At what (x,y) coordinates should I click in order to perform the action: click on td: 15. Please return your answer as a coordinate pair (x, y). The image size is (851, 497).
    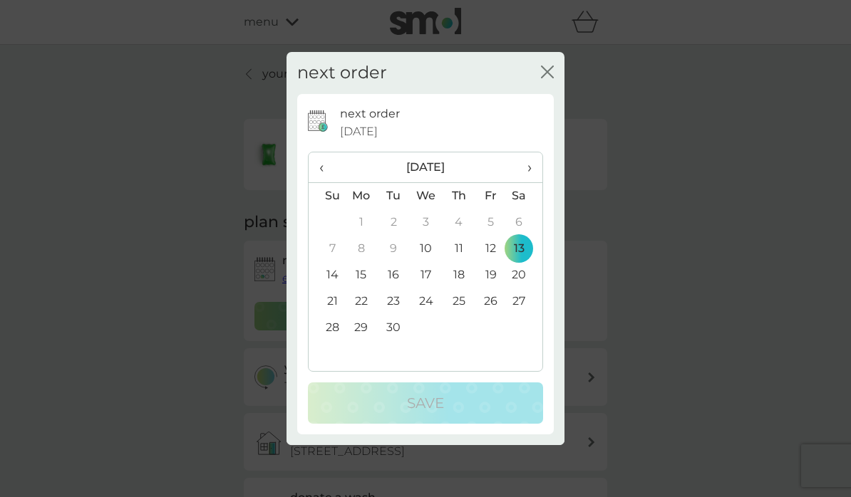
    Looking at the image, I should click on (361, 275).